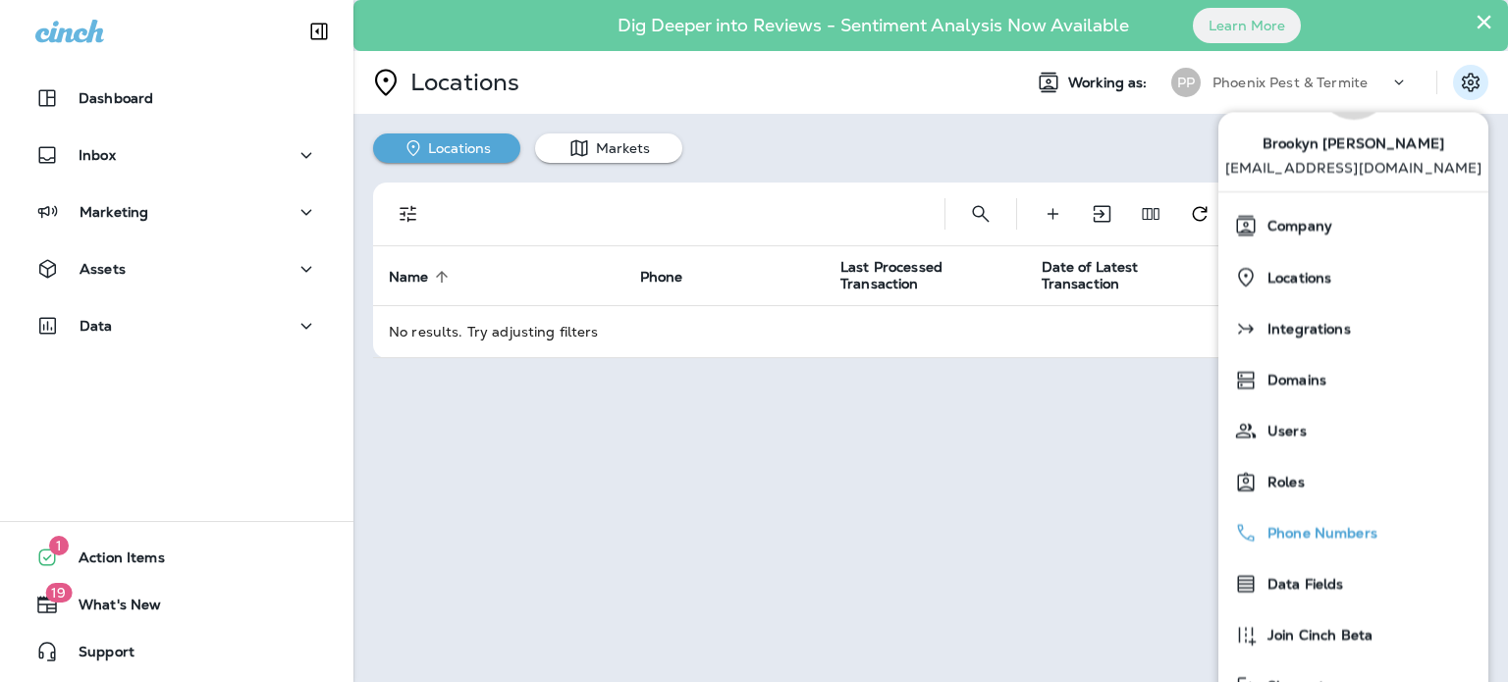 This screenshot has width=1508, height=682. What do you see at coordinates (177, 326) in the screenshot?
I see `button: Data` at bounding box center [177, 326].